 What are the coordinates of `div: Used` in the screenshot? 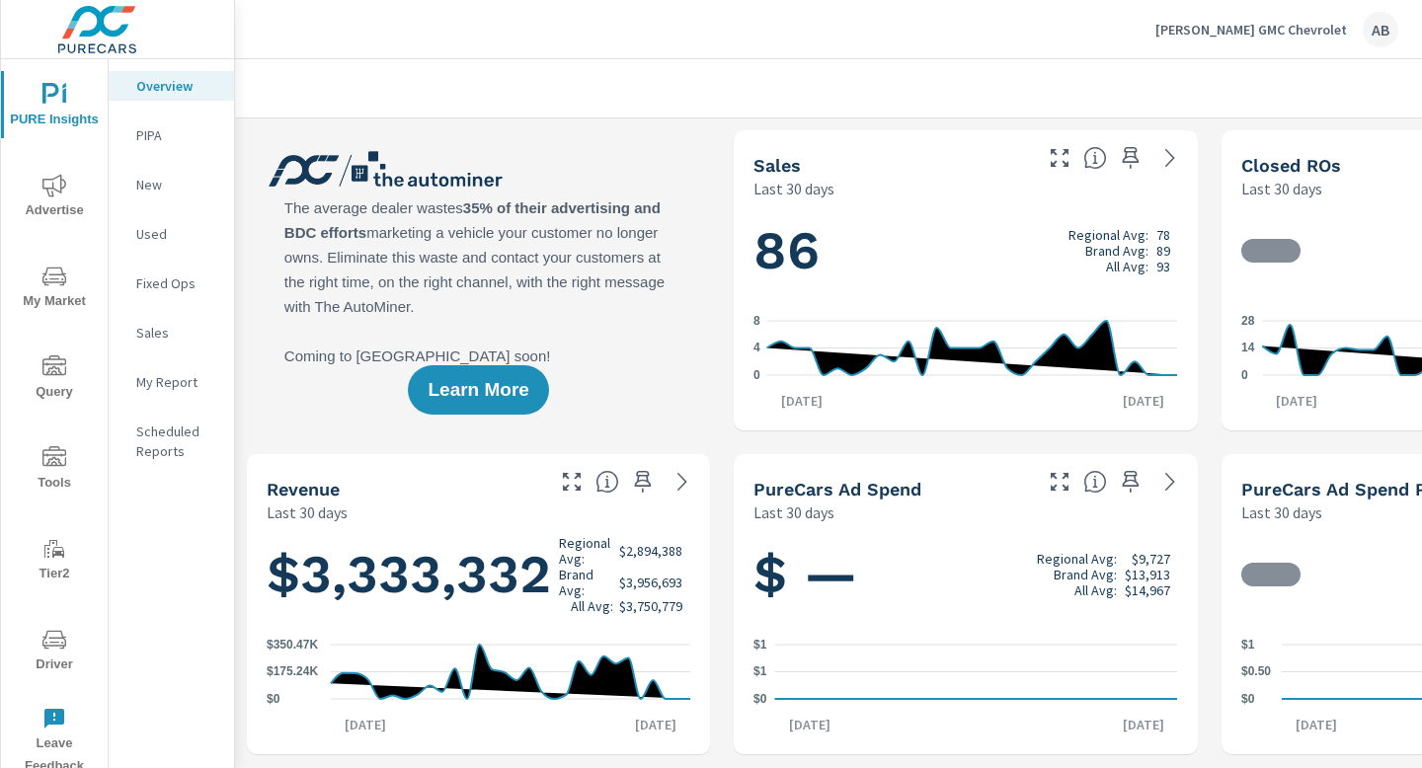 It's located at (171, 234).